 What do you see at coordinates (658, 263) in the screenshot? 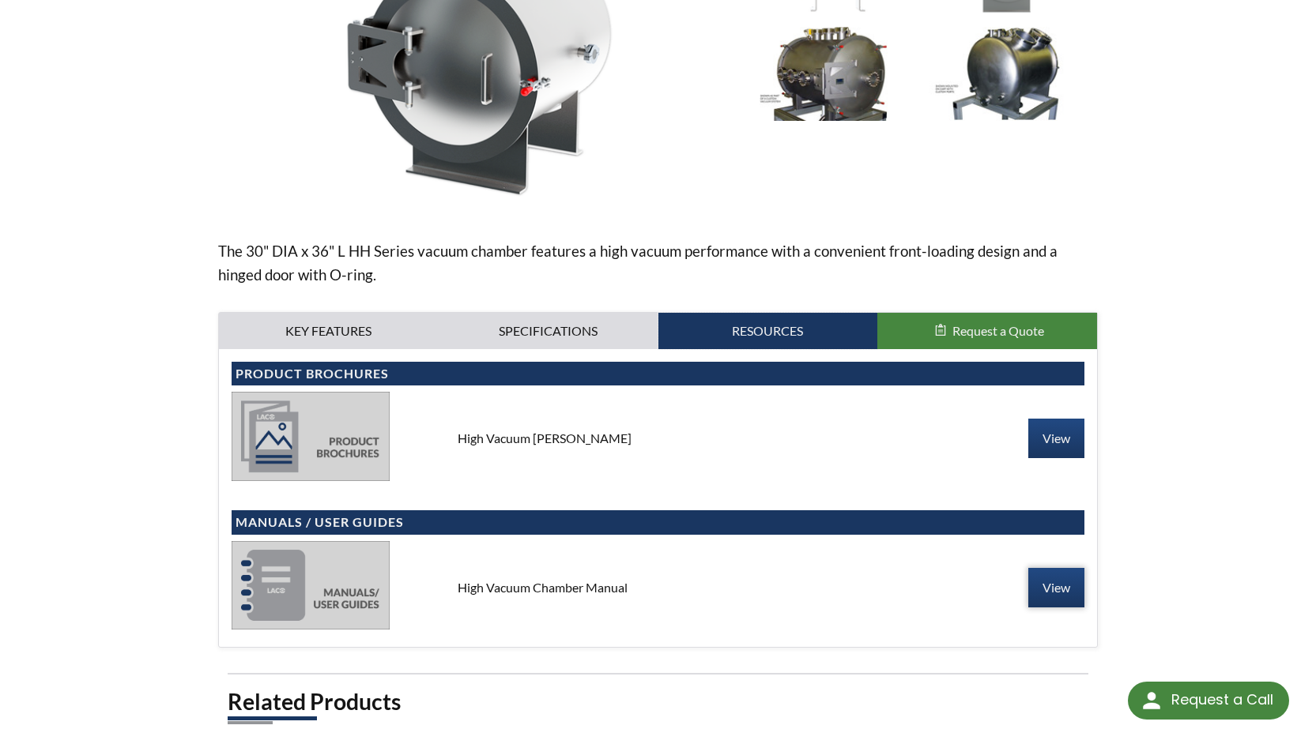
I see `p: The 30" DIA x 36" L HH Series vacuum chamber features a high vacuum performance with a convenient...` at bounding box center [658, 263].